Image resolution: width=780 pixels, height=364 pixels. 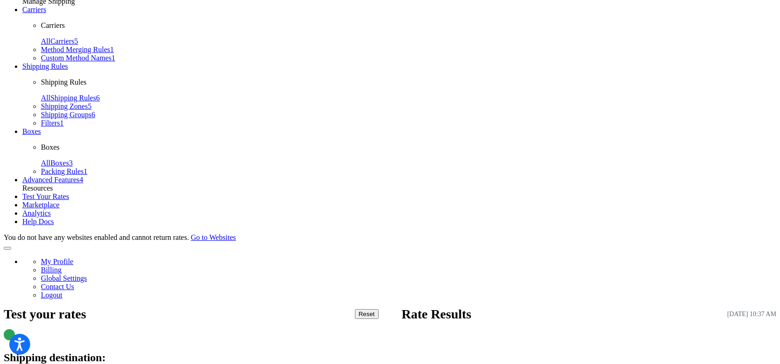 I want to click on a: Custom Method Names1, so click(x=78, y=58).